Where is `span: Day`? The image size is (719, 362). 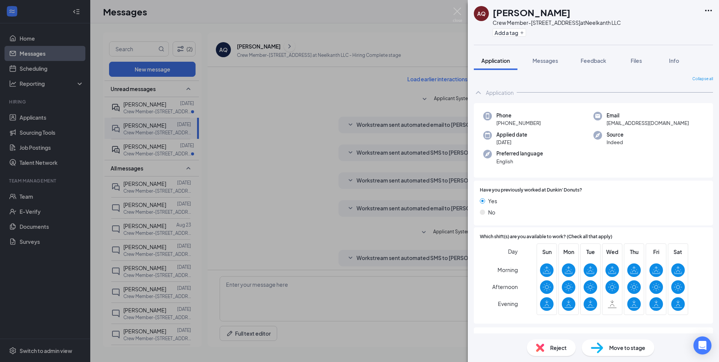 span: Day is located at coordinates (513, 251).